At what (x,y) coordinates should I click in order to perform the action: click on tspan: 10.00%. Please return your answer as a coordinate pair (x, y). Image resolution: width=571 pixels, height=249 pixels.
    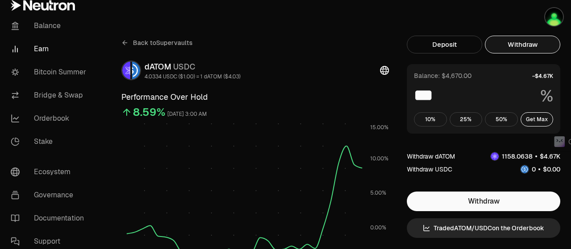
    Looking at the image, I should click on (379, 159).